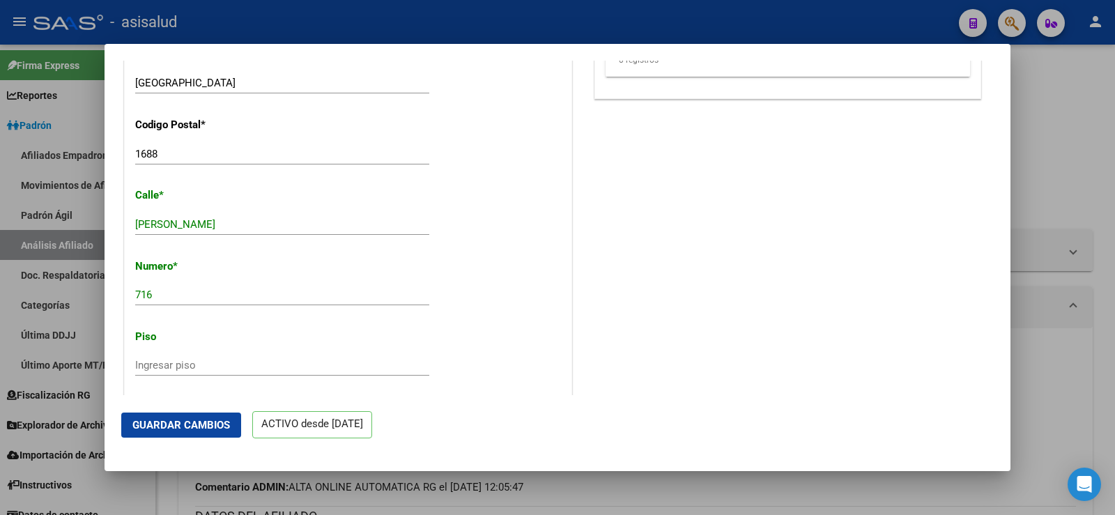  Describe the element at coordinates (199, 195) in the screenshot. I see `p: Calle` at that location.